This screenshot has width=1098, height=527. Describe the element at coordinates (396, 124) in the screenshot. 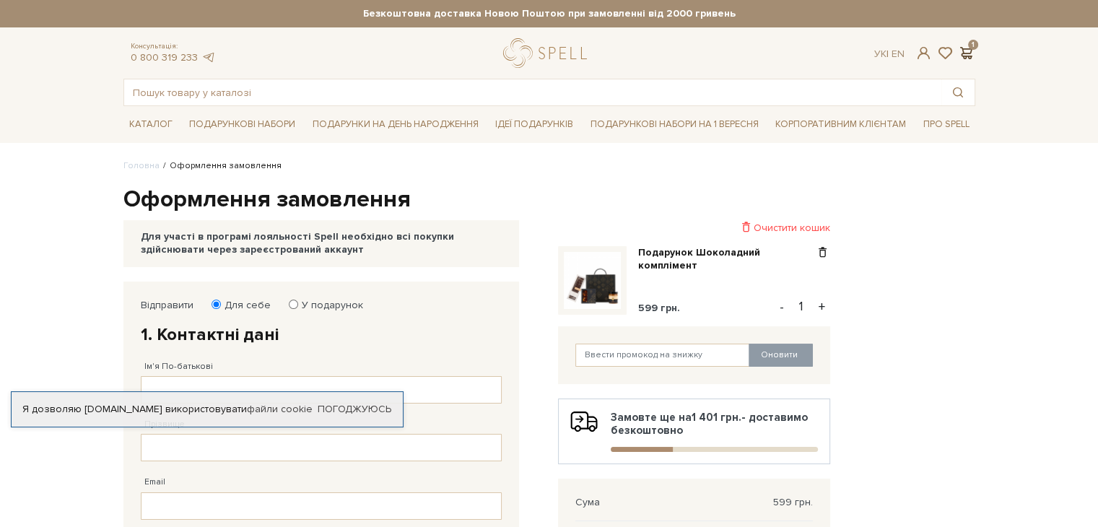

I see `a: Подарунки на День народження` at that location.